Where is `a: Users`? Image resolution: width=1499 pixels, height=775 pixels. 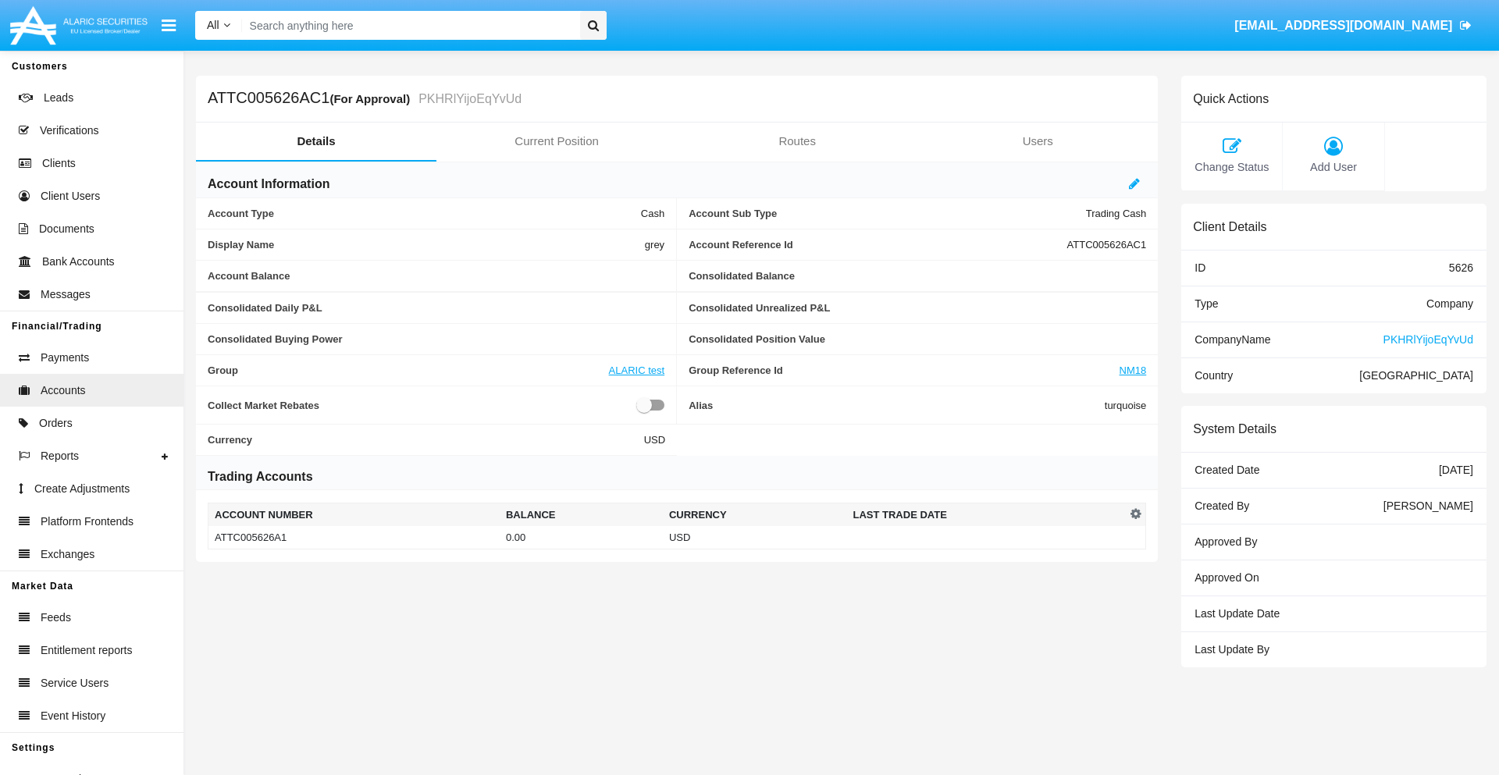
a: Users is located at coordinates (1038, 141).